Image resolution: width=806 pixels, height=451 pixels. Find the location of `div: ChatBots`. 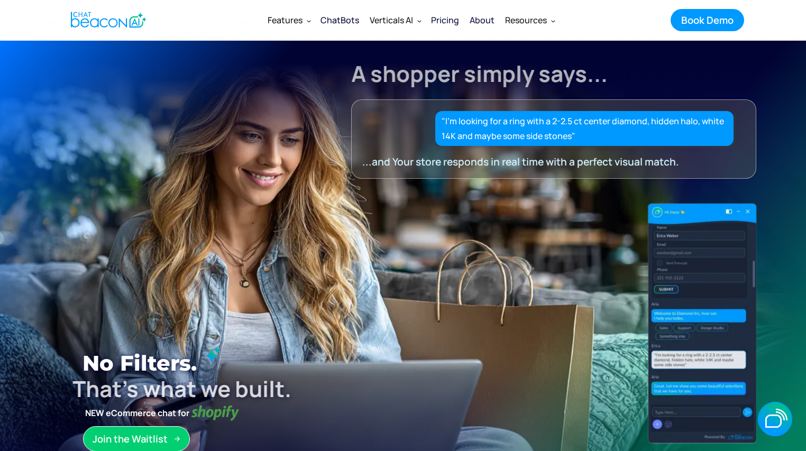

div: ChatBots is located at coordinates (339, 20).